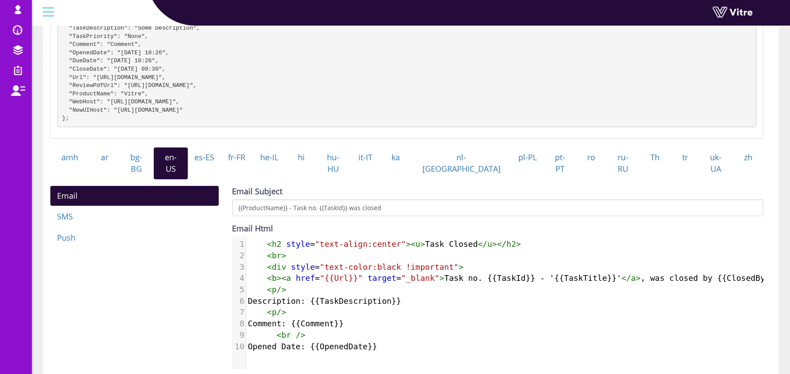 This screenshot has width=790, height=374. What do you see at coordinates (134, 238) in the screenshot?
I see `a: Push` at bounding box center [134, 238].